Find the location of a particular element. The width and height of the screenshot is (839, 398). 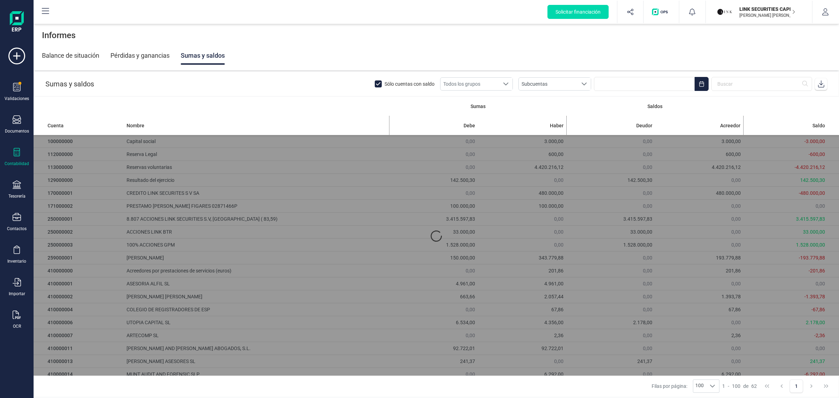

span: Debe is located at coordinates (469, 125).